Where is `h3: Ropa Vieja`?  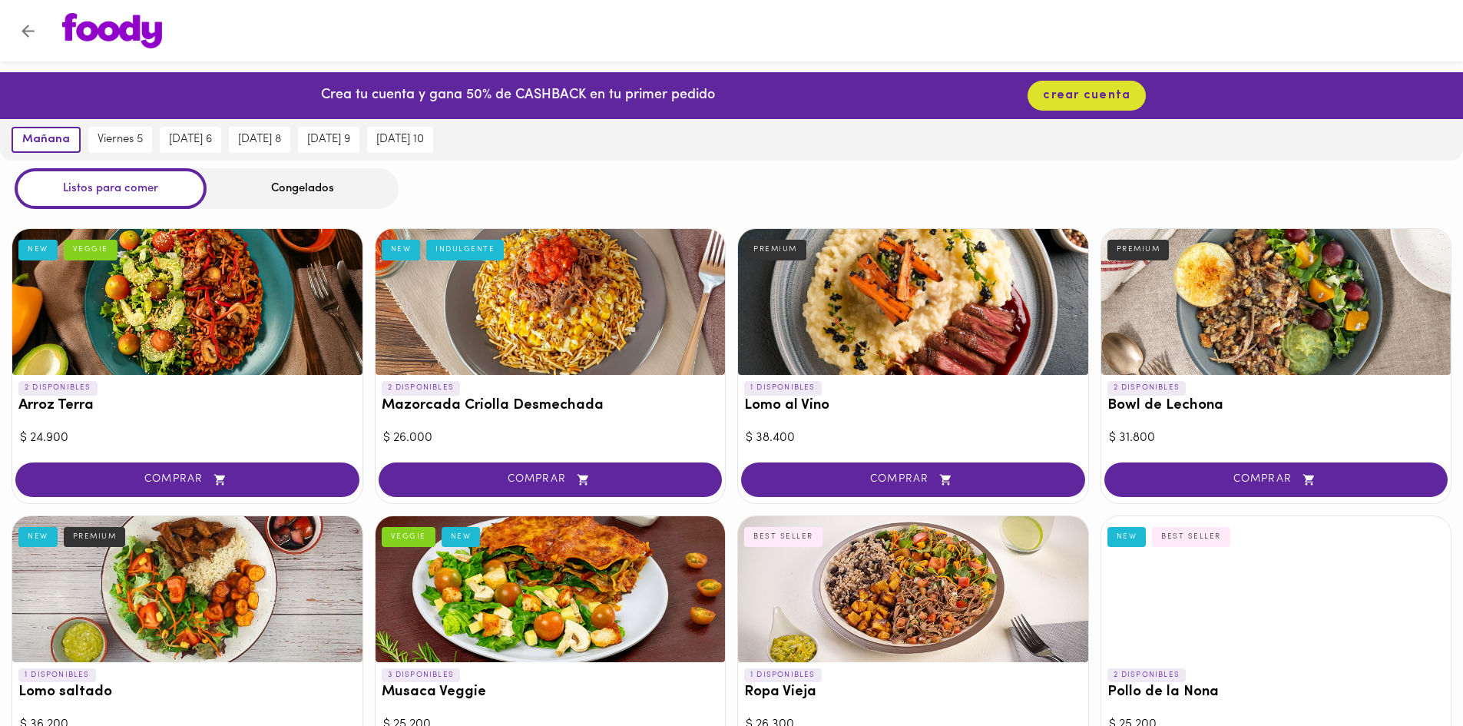
h3: Ropa Vieja is located at coordinates (913, 692).